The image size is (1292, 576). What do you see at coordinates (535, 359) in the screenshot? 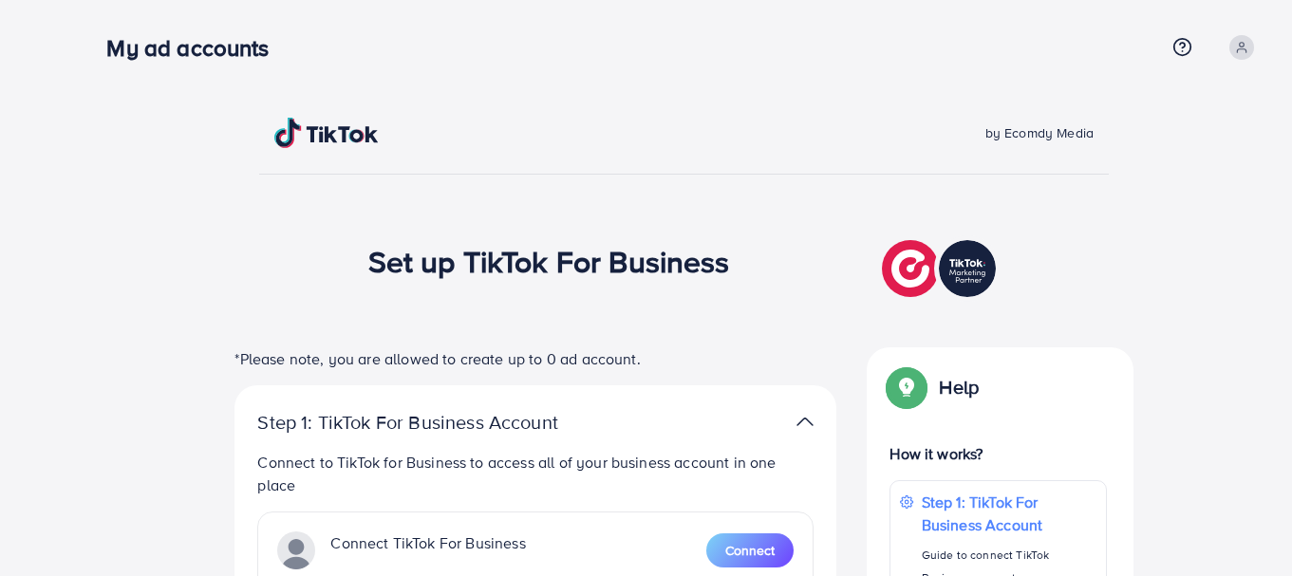
I see `p: *Please note, you are allowed to create up to 0 ad account.` at bounding box center [535, 359].